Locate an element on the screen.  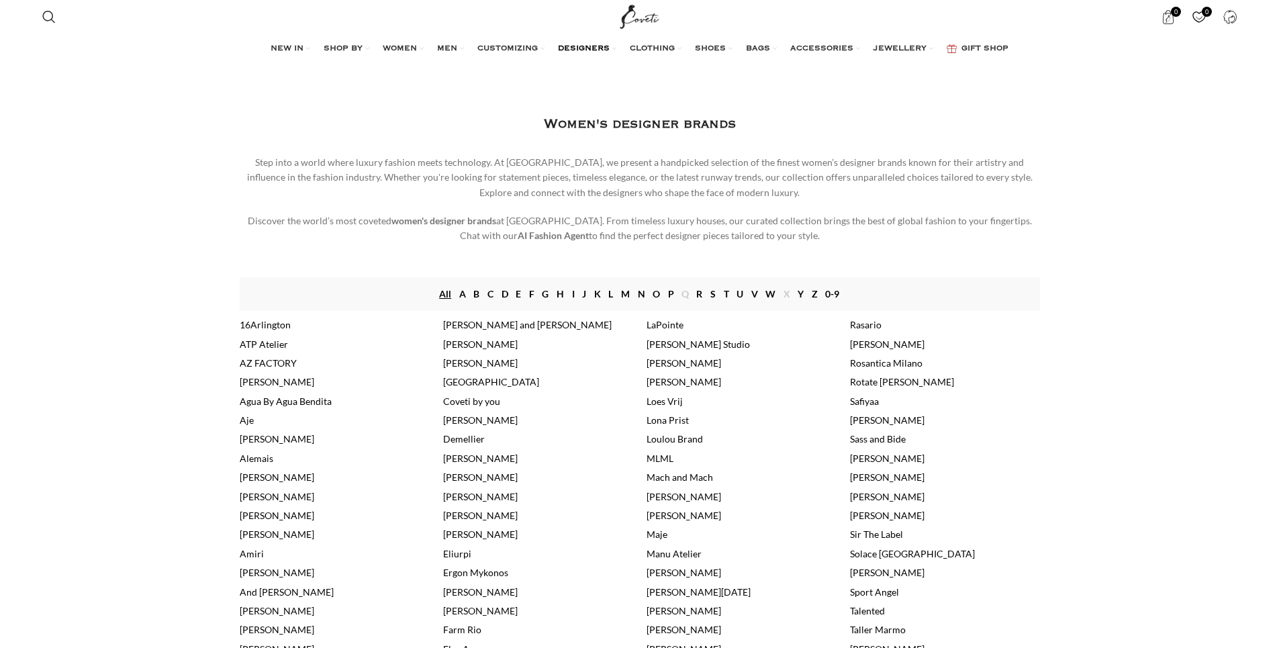
a: K is located at coordinates (597, 294).